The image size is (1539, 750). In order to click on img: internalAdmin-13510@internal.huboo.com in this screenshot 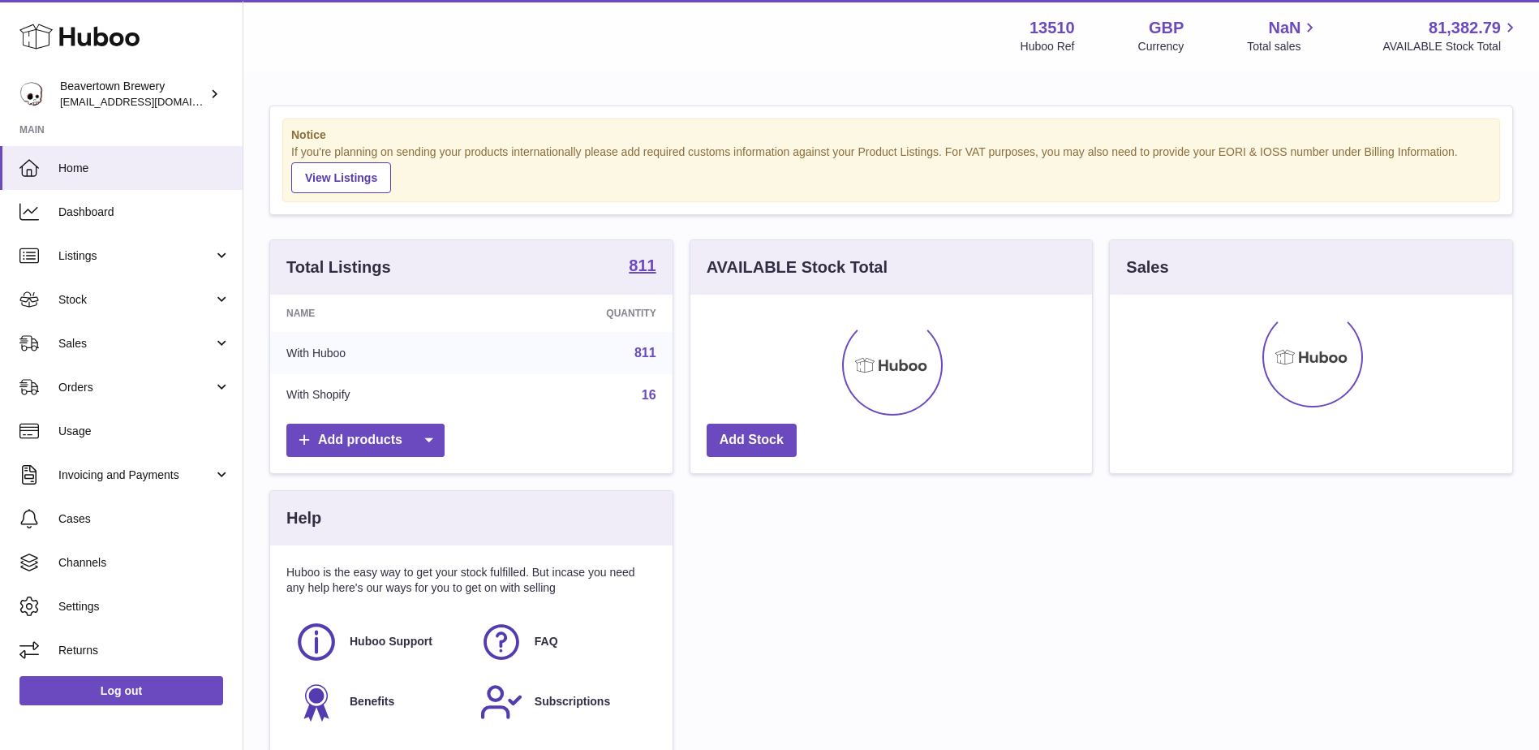, I will do `click(32, 94)`.